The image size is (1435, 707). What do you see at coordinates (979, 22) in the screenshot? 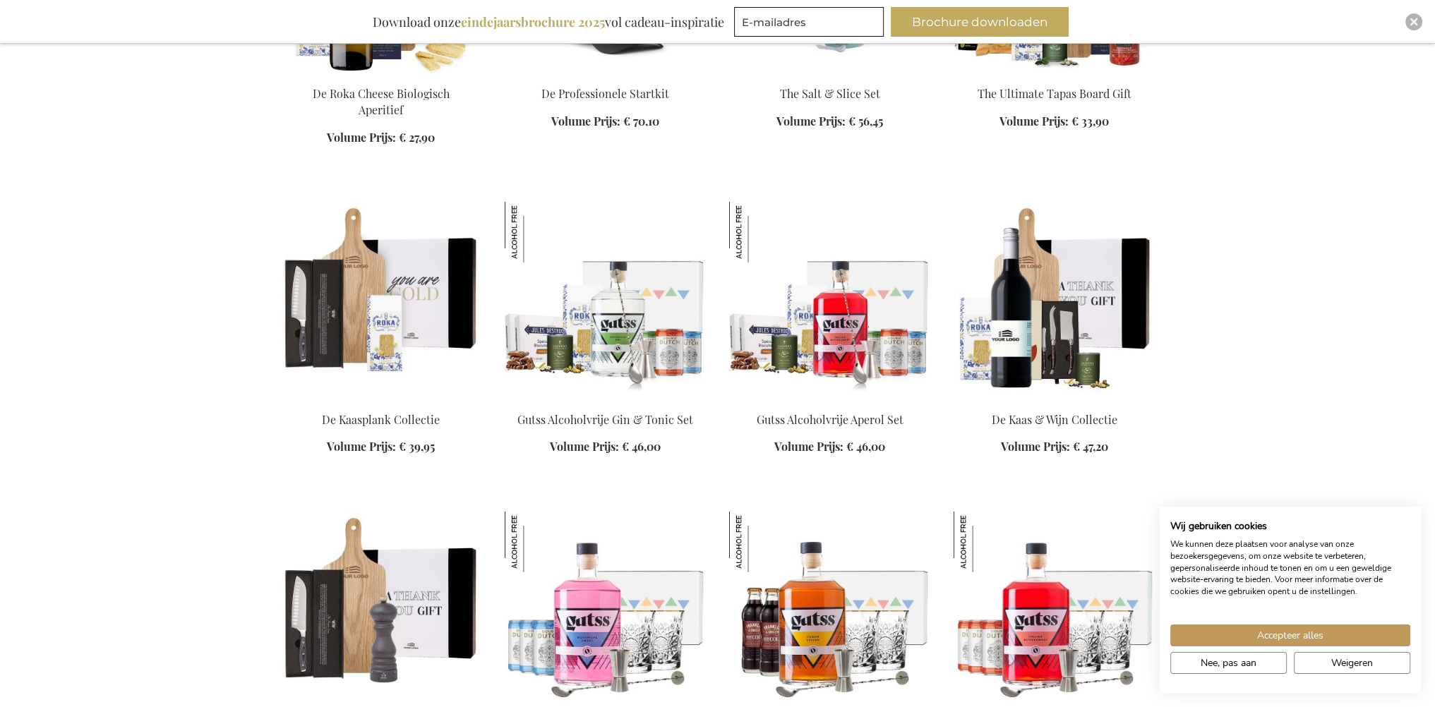
I see `button: Brochure downloaden` at bounding box center [979, 22].